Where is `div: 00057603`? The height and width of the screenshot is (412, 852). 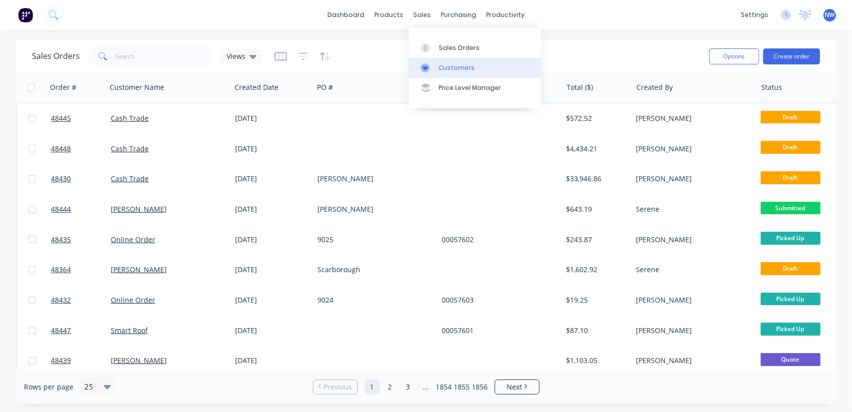
div: 00057603 is located at coordinates (497, 300).